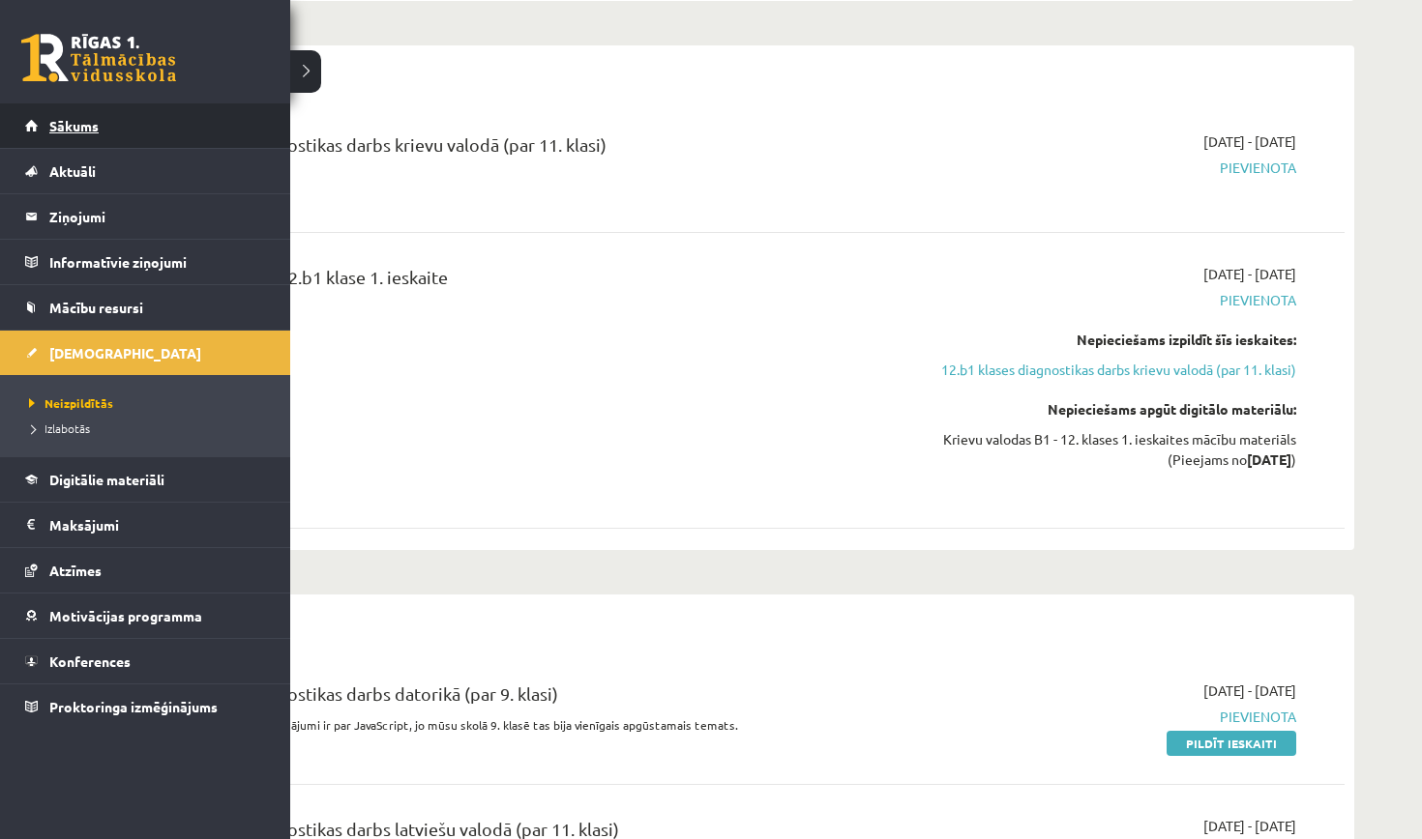 Image resolution: width=1422 pixels, height=839 pixels. Describe the element at coordinates (158, 262) in the screenshot. I see `legend: Informatīvie ziņojumi` at that location.